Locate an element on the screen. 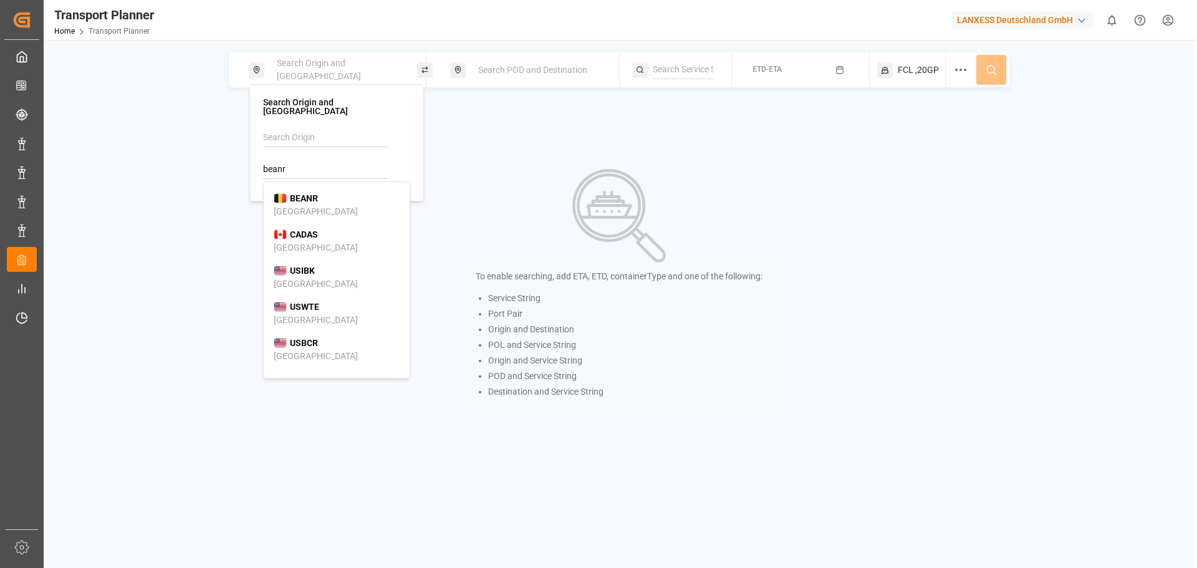 Image resolution: width=1197 pixels, height=568 pixels. div: LANXESS Deutschland GmbH is located at coordinates (1023, 20).